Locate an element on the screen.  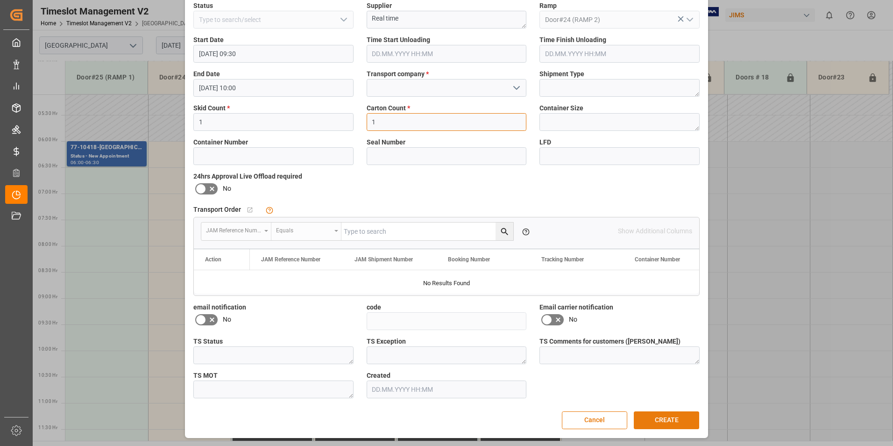
span: code is located at coordinates (374, 307).